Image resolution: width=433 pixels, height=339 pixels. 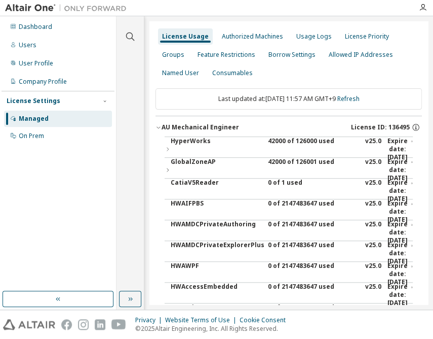 I want to click on div: Cookie Consent, so click(x=266, y=320).